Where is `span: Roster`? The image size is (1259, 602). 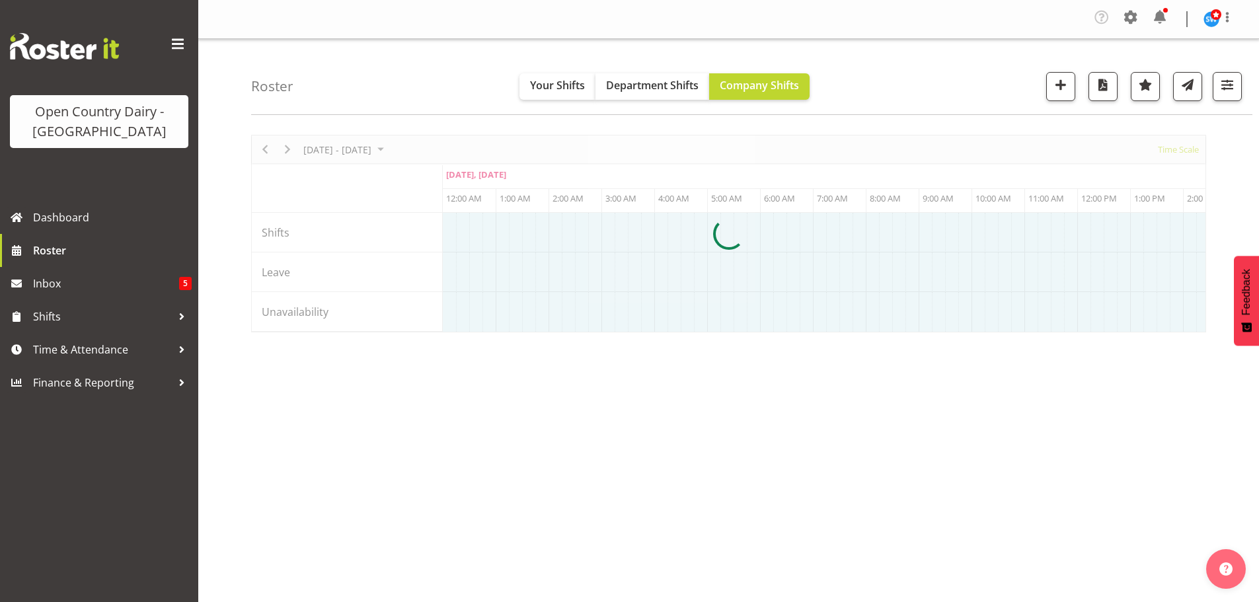 span: Roster is located at coordinates (112, 250).